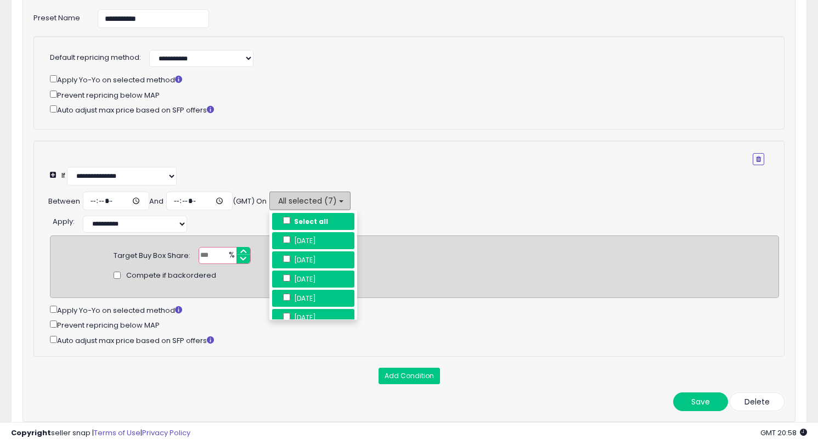  Describe the element at coordinates (63, 221) in the screenshot. I see `span: Apply` at that location.